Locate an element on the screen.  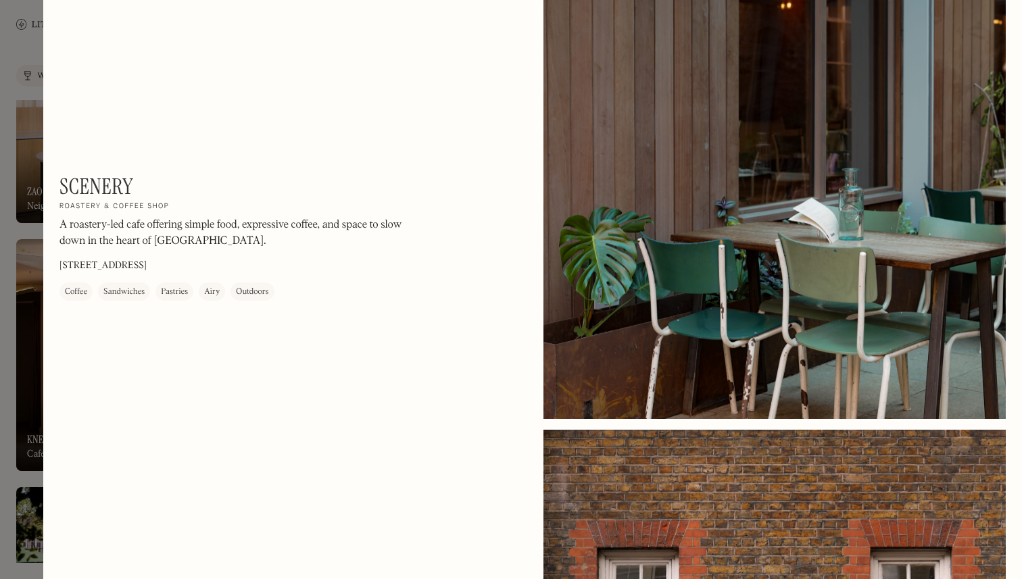
div: Pastries is located at coordinates (174, 293).